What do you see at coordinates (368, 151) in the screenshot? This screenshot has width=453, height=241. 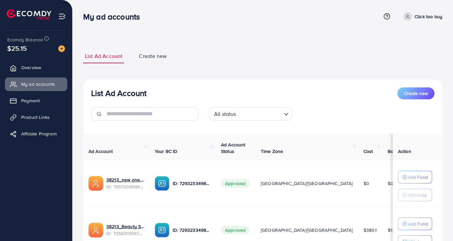 I see `span: Cost` at bounding box center [368, 151].